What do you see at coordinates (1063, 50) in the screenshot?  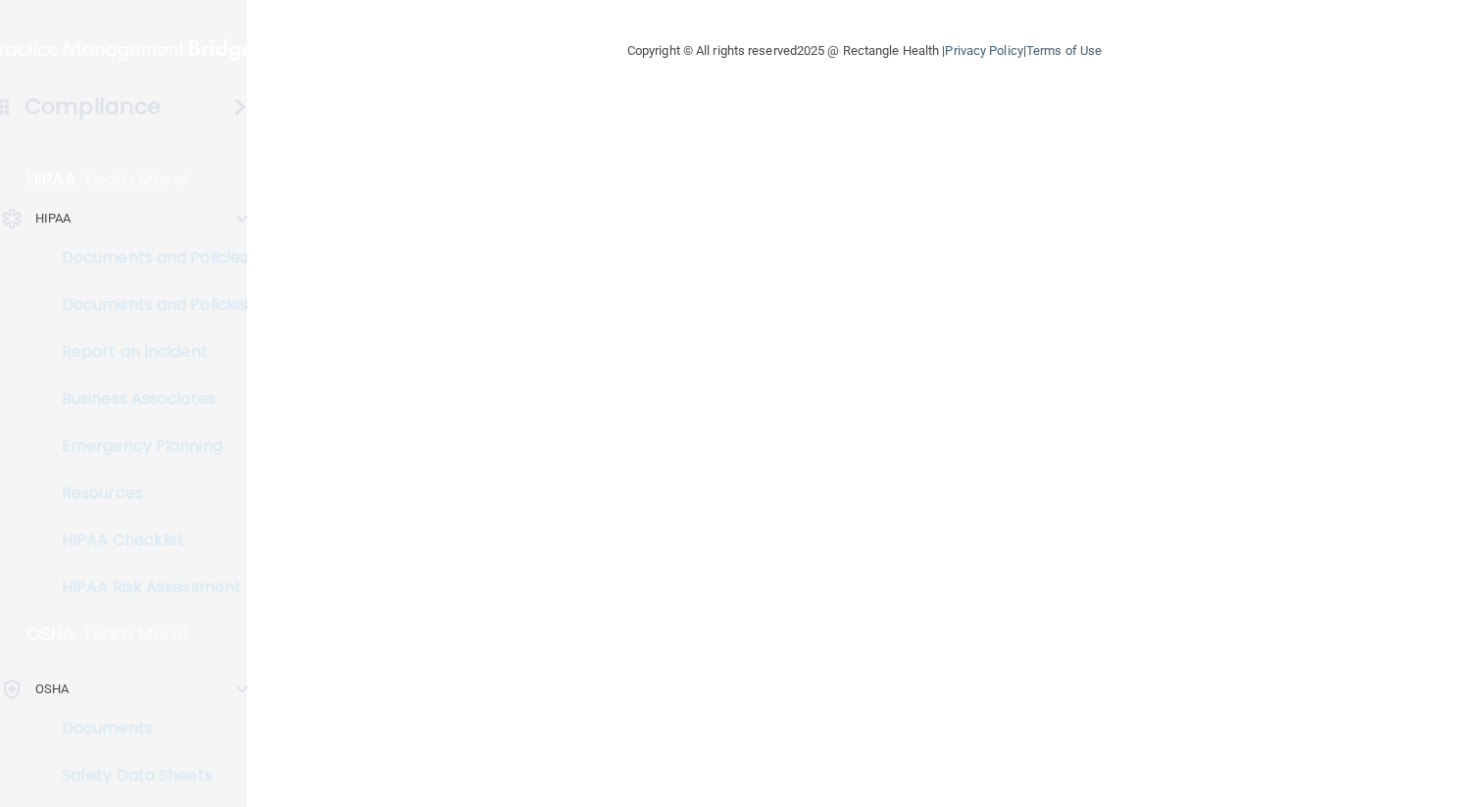 I see `a: Terms of Use` at bounding box center [1063, 50].